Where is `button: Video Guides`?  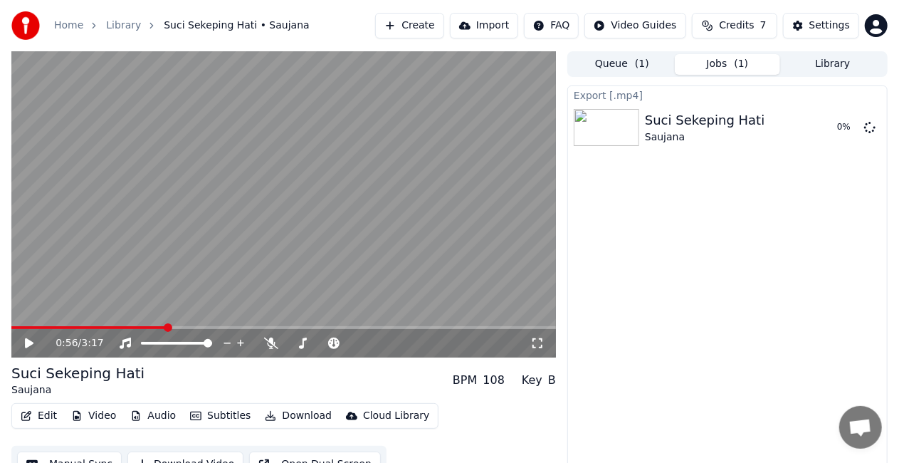 button: Video Guides is located at coordinates (635, 26).